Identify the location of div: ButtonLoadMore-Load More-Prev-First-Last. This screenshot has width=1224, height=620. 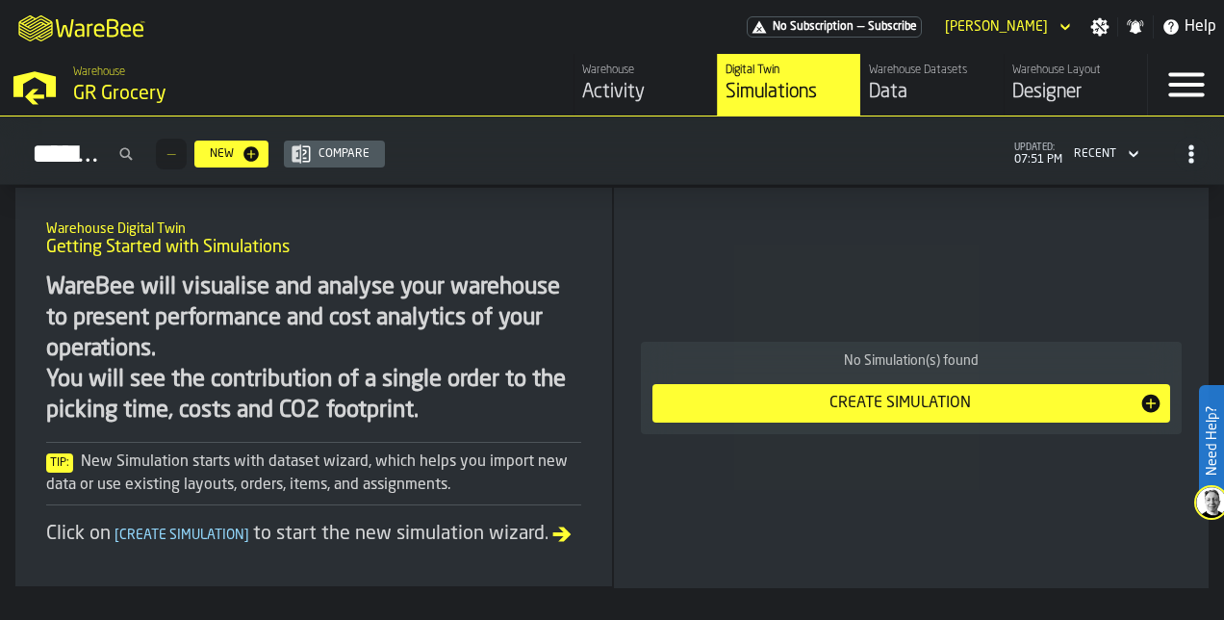
(171, 154).